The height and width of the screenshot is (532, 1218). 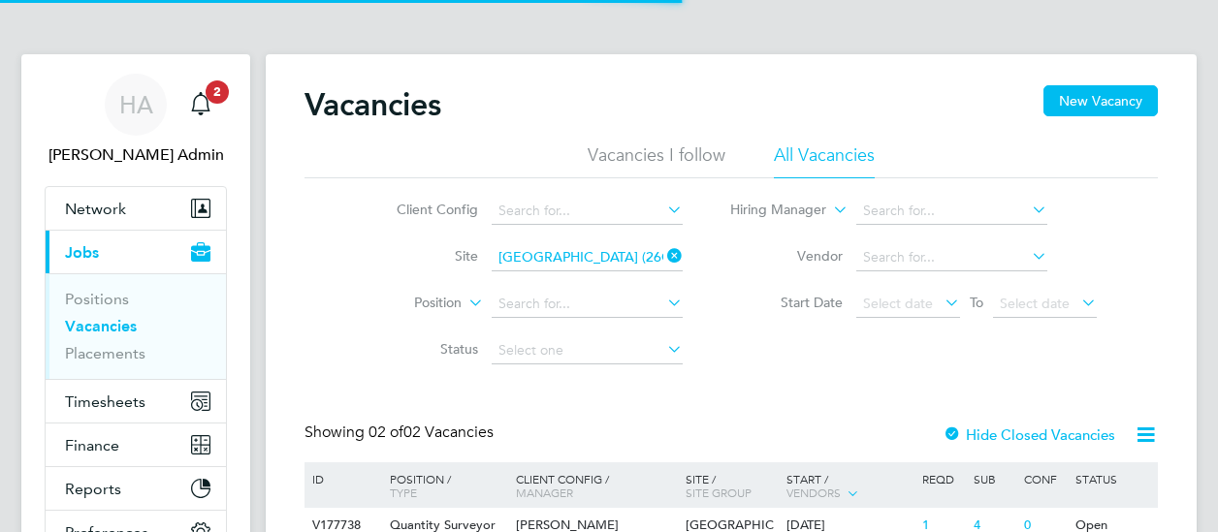 I want to click on a: Positions, so click(x=97, y=299).